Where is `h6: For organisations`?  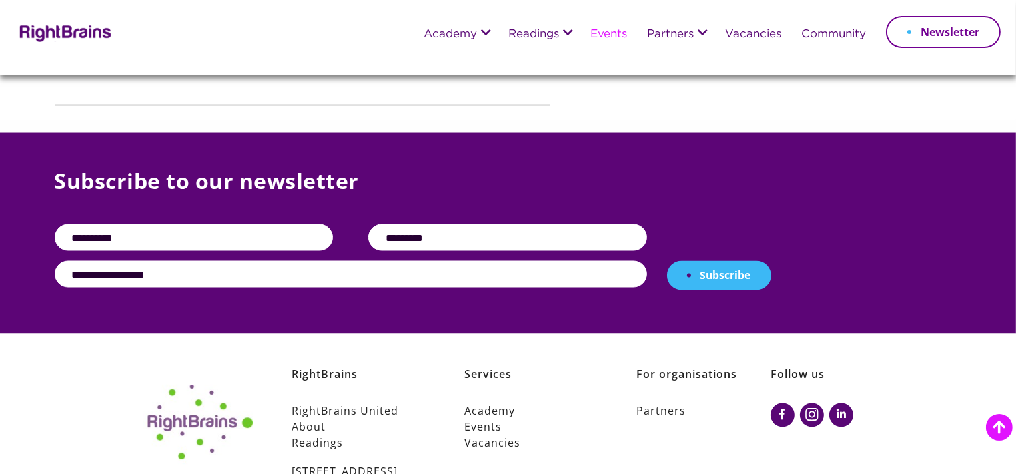
h6: For organisations is located at coordinates (703, 385).